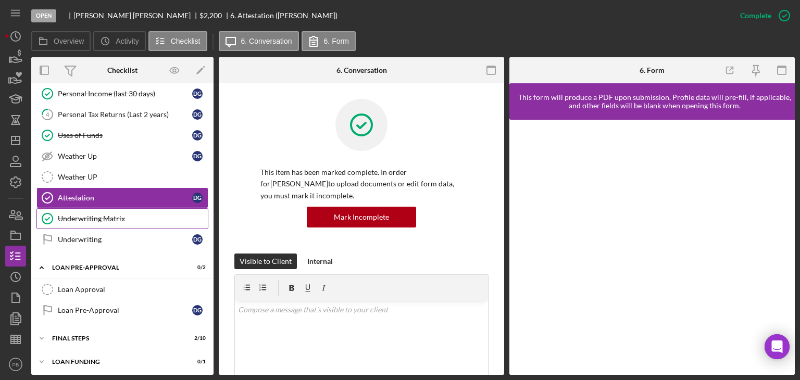 The image size is (800, 380). Describe the element at coordinates (320, 261) in the screenshot. I see `button: Internal` at that location.